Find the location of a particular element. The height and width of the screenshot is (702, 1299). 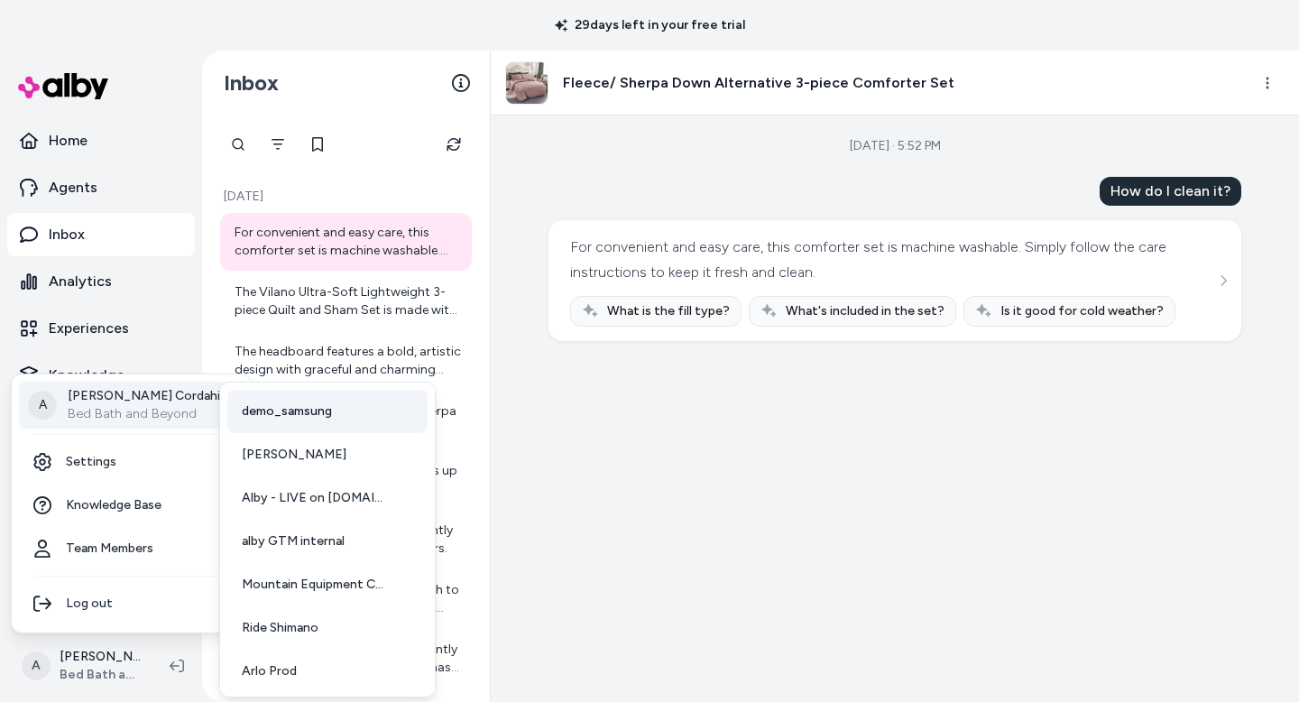

span: A is located at coordinates (42, 405).